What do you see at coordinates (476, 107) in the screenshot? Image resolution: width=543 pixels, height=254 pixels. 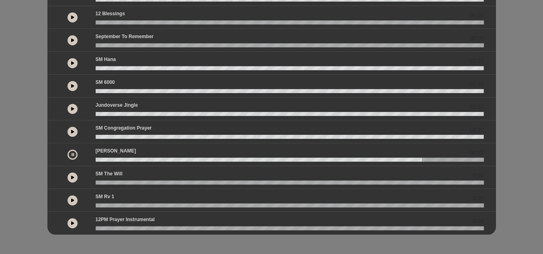 I see `span: 00:37` at bounding box center [476, 107].